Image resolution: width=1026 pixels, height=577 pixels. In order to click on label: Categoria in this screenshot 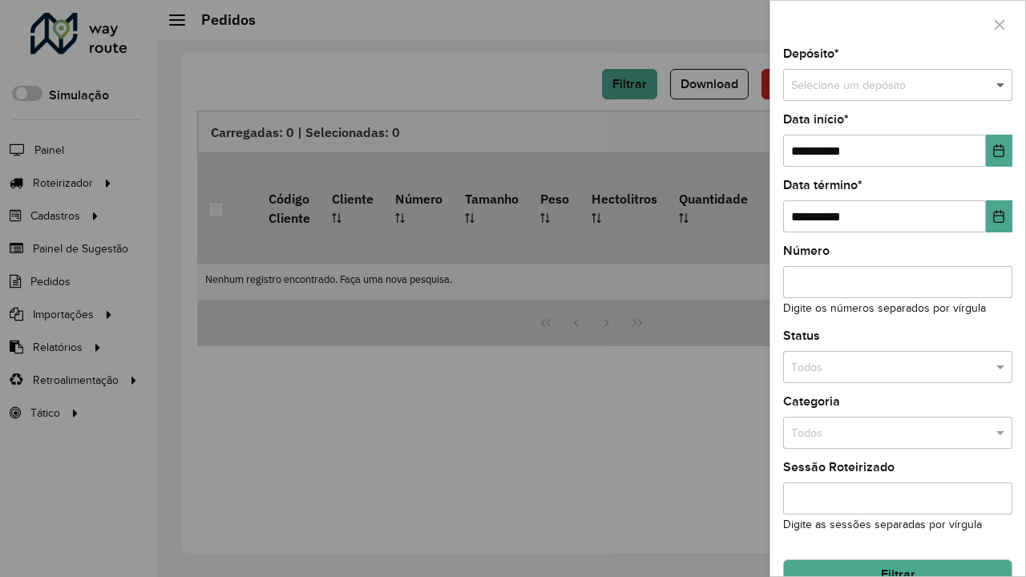, I will do `click(811, 402)`.